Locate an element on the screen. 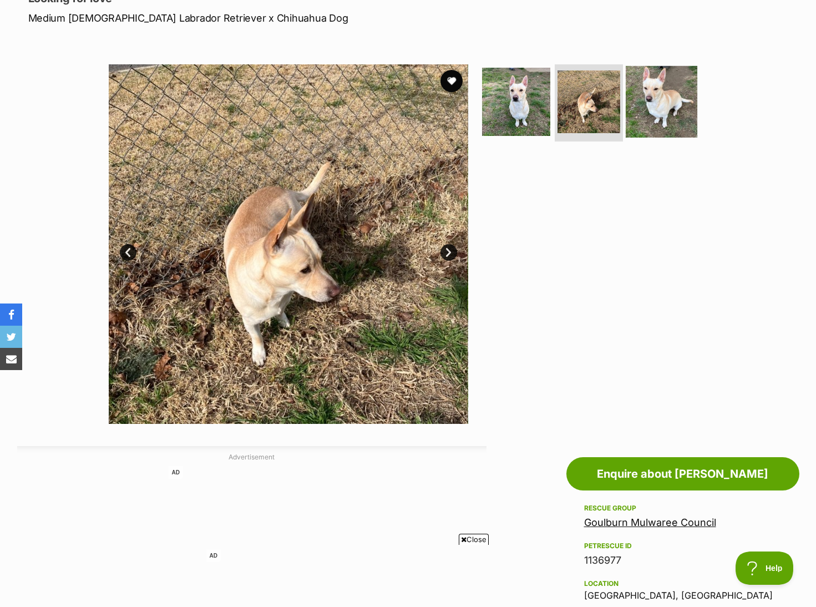  div: Location is located at coordinates (683, 584).